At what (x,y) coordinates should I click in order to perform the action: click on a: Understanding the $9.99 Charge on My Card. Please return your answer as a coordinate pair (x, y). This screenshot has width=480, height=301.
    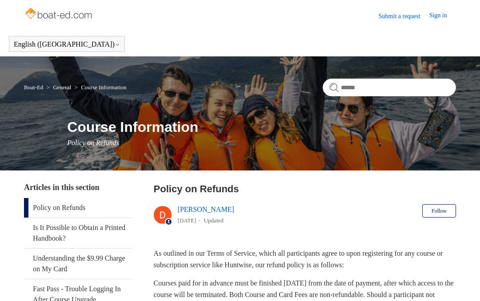
    Looking at the image, I should click on (78, 264).